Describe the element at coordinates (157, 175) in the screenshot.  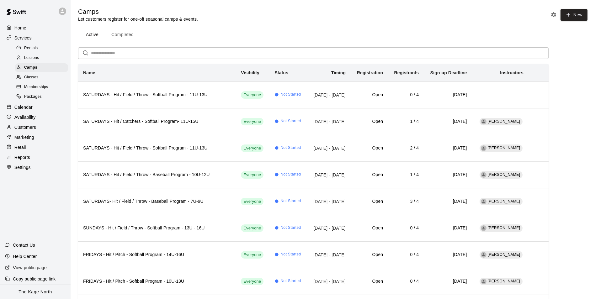
I see `h6: SATURDAYS - Hit / Field / Throw - Baseball Program - 10U-12U` at that location.